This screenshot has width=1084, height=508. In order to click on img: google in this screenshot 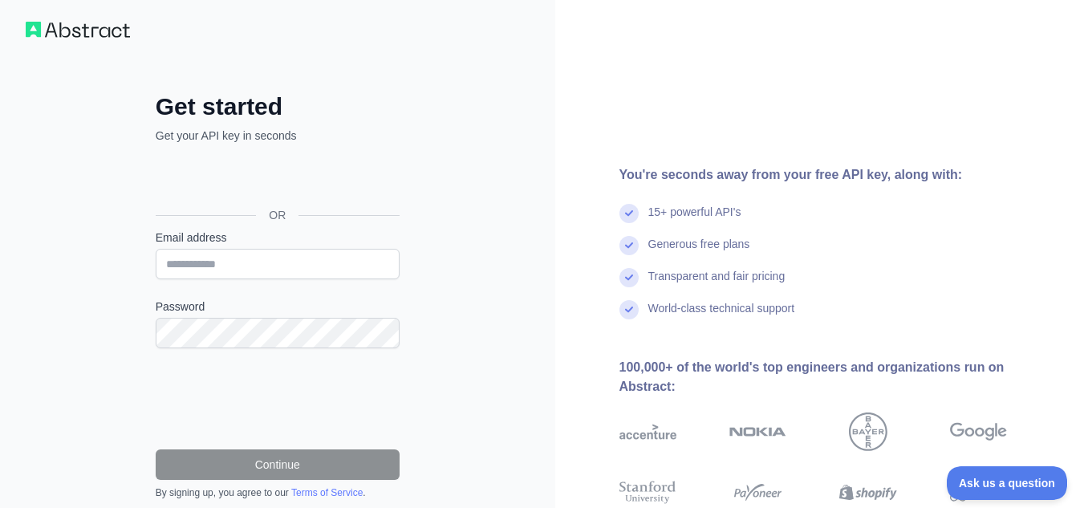, I will do `click(978, 432)`.